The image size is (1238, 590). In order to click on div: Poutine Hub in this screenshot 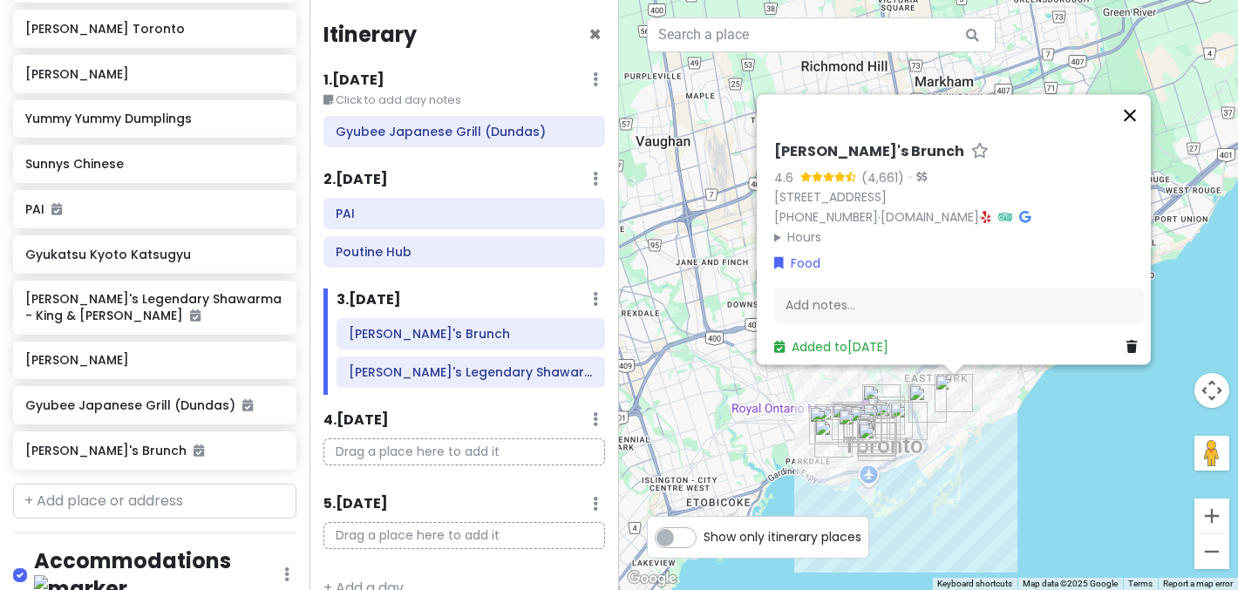, I will do `click(908, 421)`.